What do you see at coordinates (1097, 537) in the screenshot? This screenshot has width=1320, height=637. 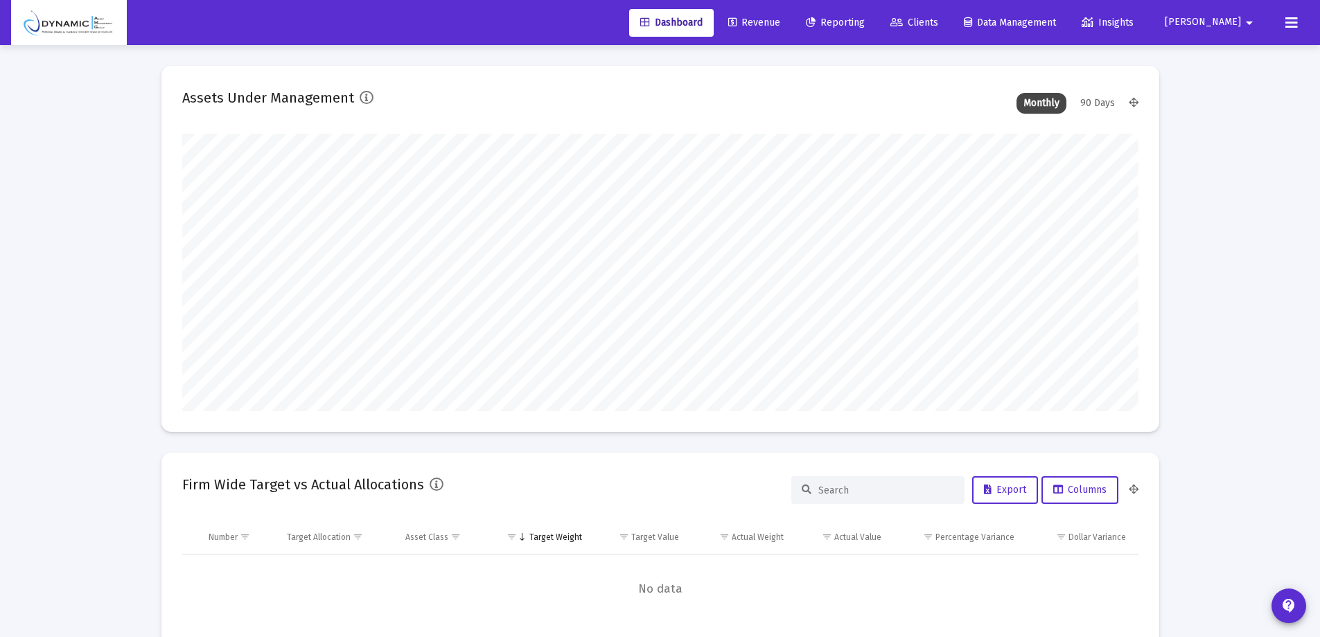 I see `div: Dollar Variance` at bounding box center [1097, 537].